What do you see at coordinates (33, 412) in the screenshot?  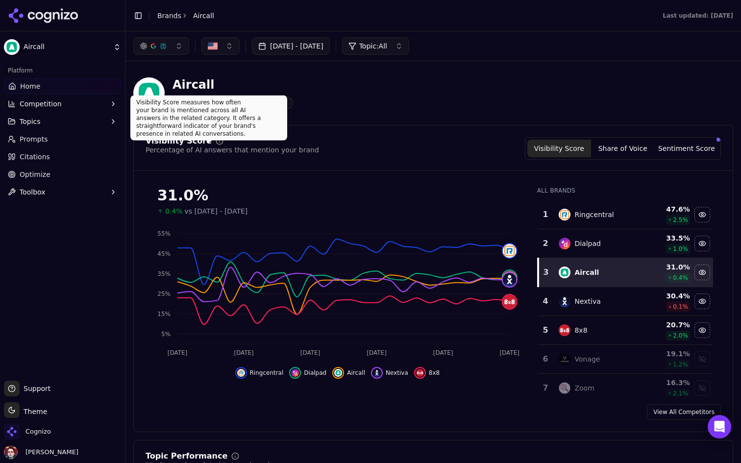 I see `span: Theme` at bounding box center [33, 412].